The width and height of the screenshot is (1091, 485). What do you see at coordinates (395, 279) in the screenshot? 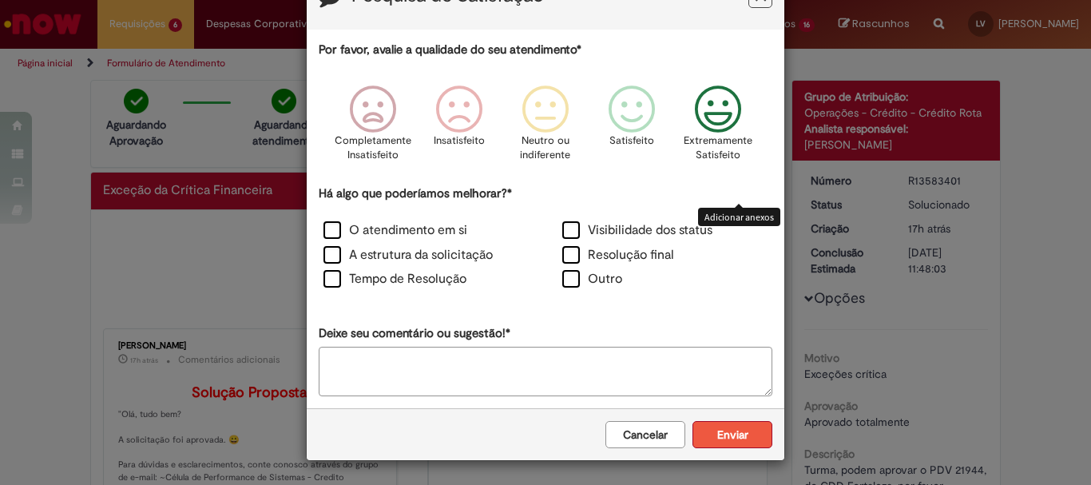
I see `label: Tempo de Resolução` at bounding box center [395, 279].